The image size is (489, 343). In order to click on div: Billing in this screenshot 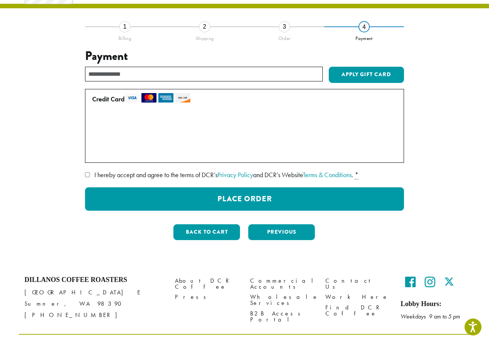, I will do `click(125, 37)`.